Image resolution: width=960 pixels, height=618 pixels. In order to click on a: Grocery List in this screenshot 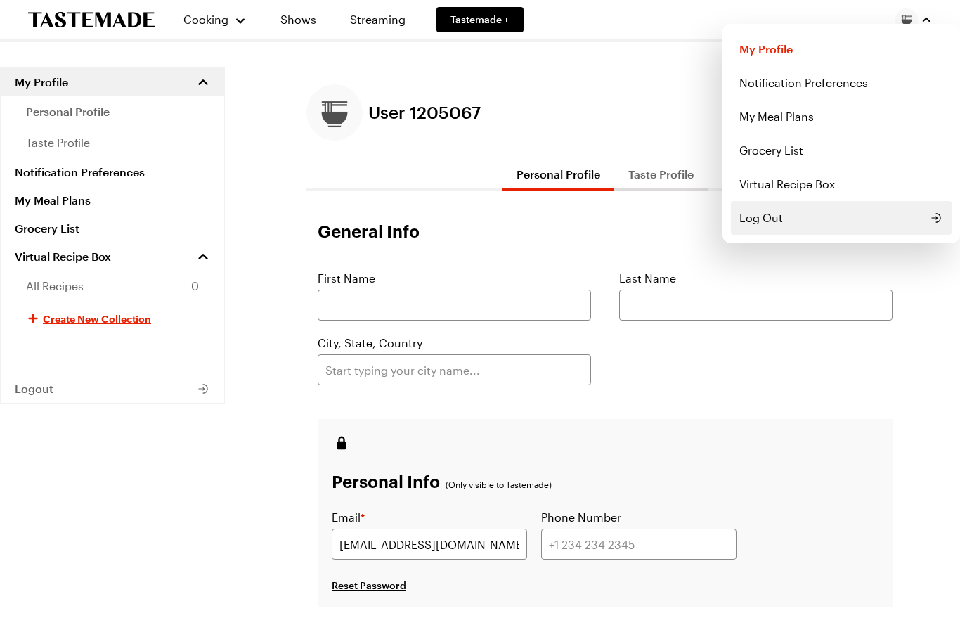, I will do `click(841, 150)`.